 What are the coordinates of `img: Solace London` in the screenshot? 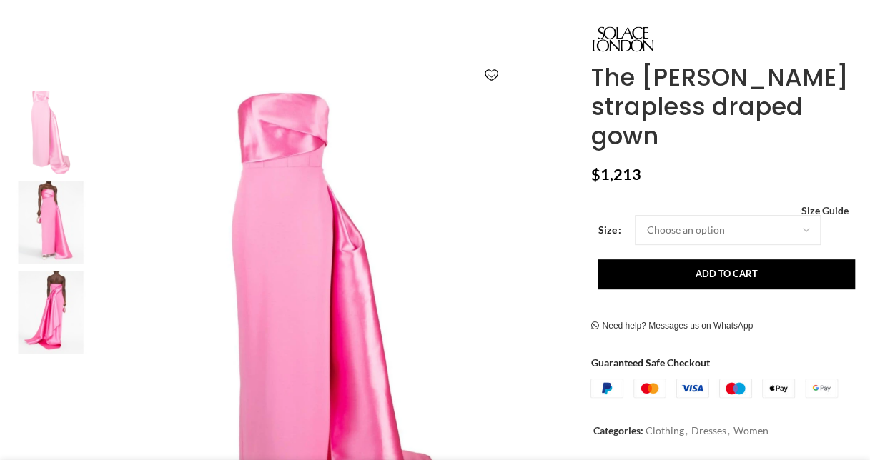 It's located at (623, 39).